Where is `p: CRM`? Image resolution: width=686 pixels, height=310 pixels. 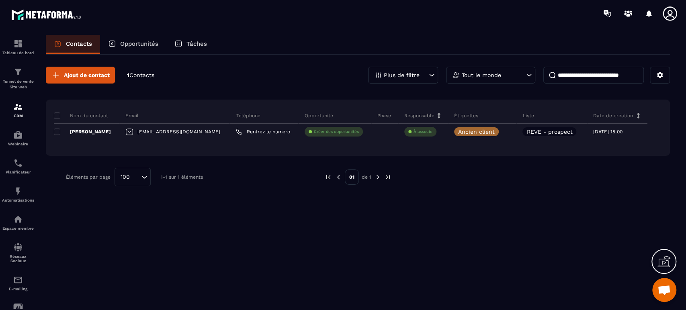
p: CRM is located at coordinates (18, 116).